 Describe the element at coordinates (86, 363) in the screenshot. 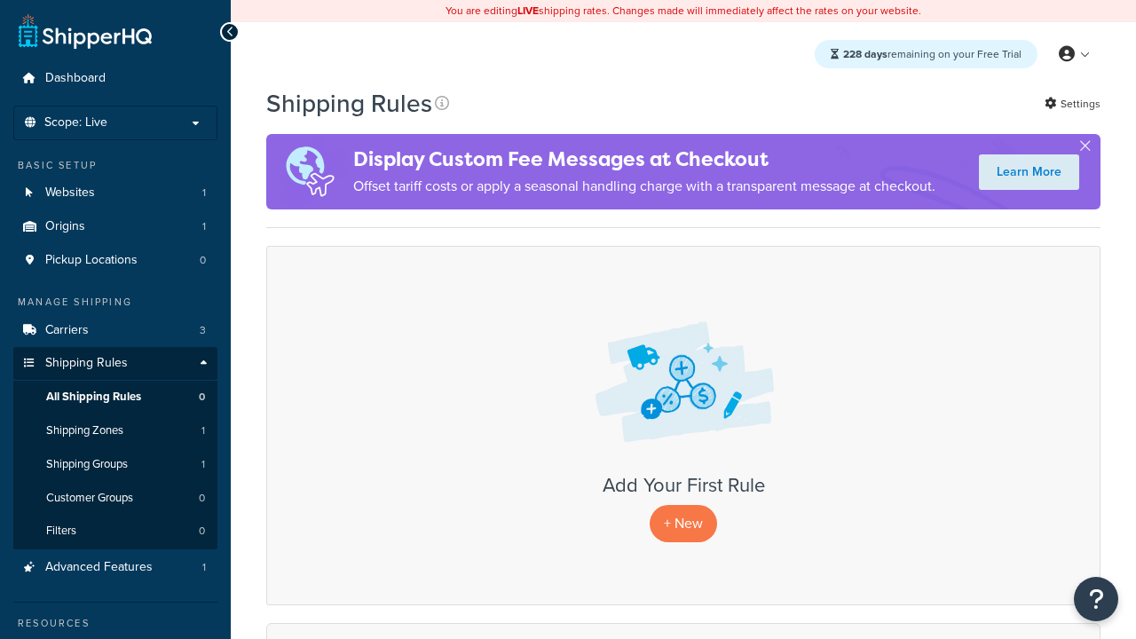

I see `span: Shipping Rules` at that location.